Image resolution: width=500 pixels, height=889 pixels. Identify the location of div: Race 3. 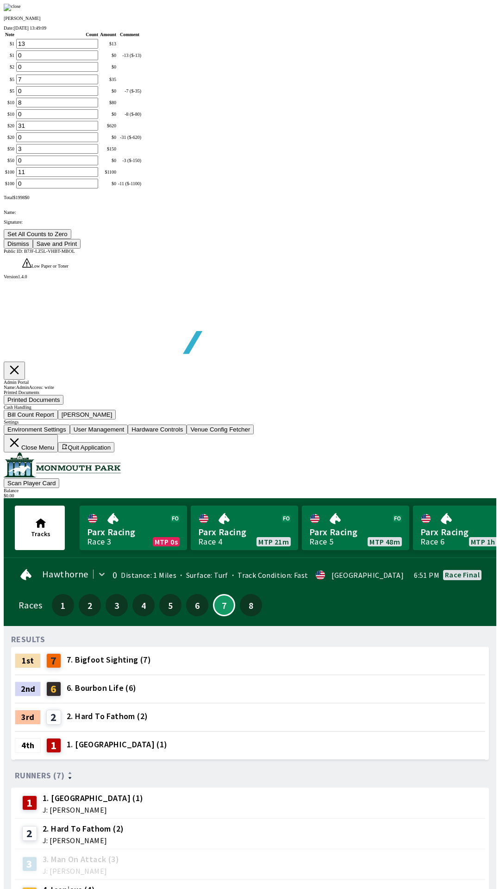
(99, 542).